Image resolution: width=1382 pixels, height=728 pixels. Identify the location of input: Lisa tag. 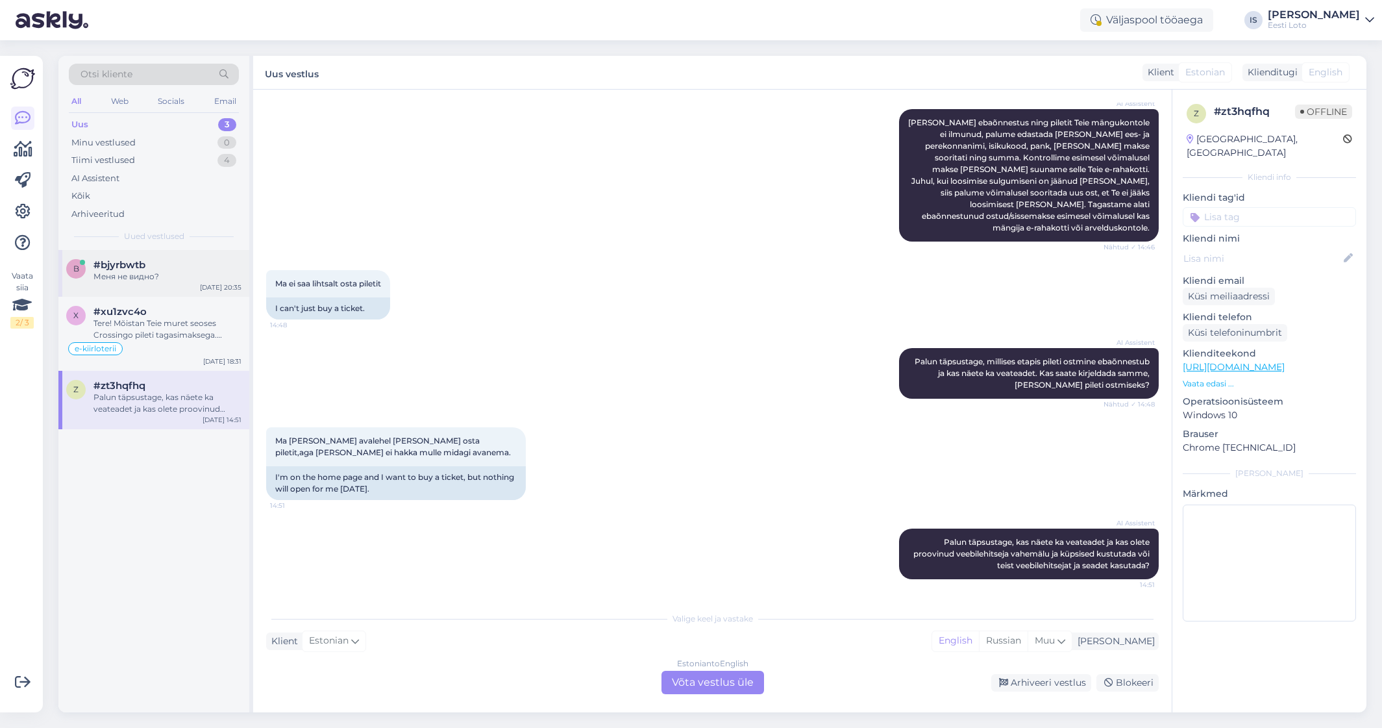
(1269, 217).